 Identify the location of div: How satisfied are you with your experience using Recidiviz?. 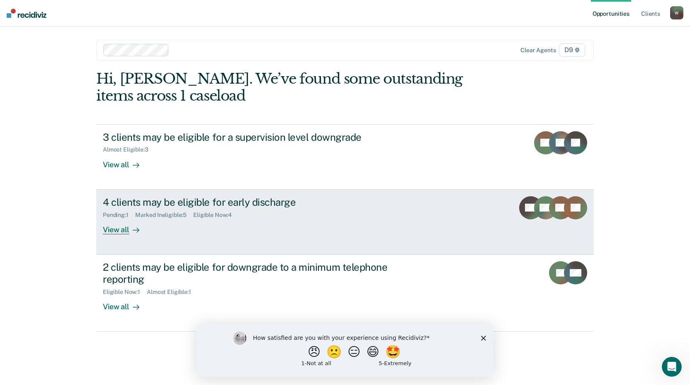
(152, 15).